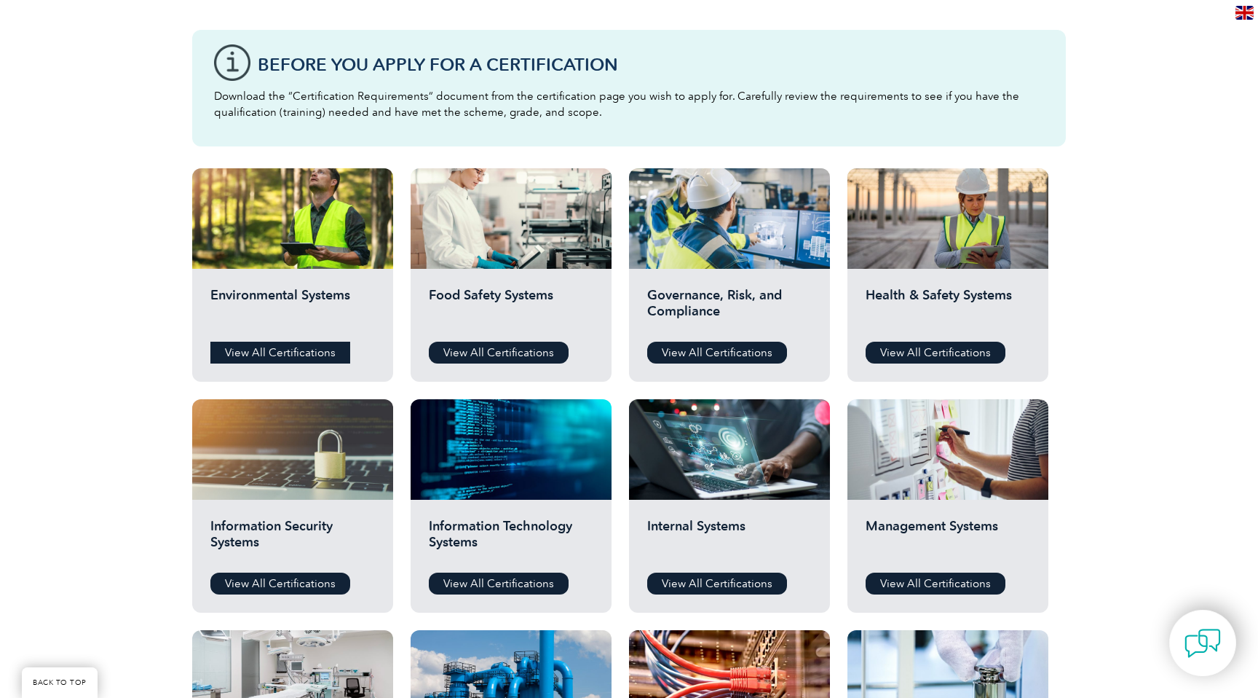 The height and width of the screenshot is (698, 1258). I want to click on img: en, so click(1244, 12).